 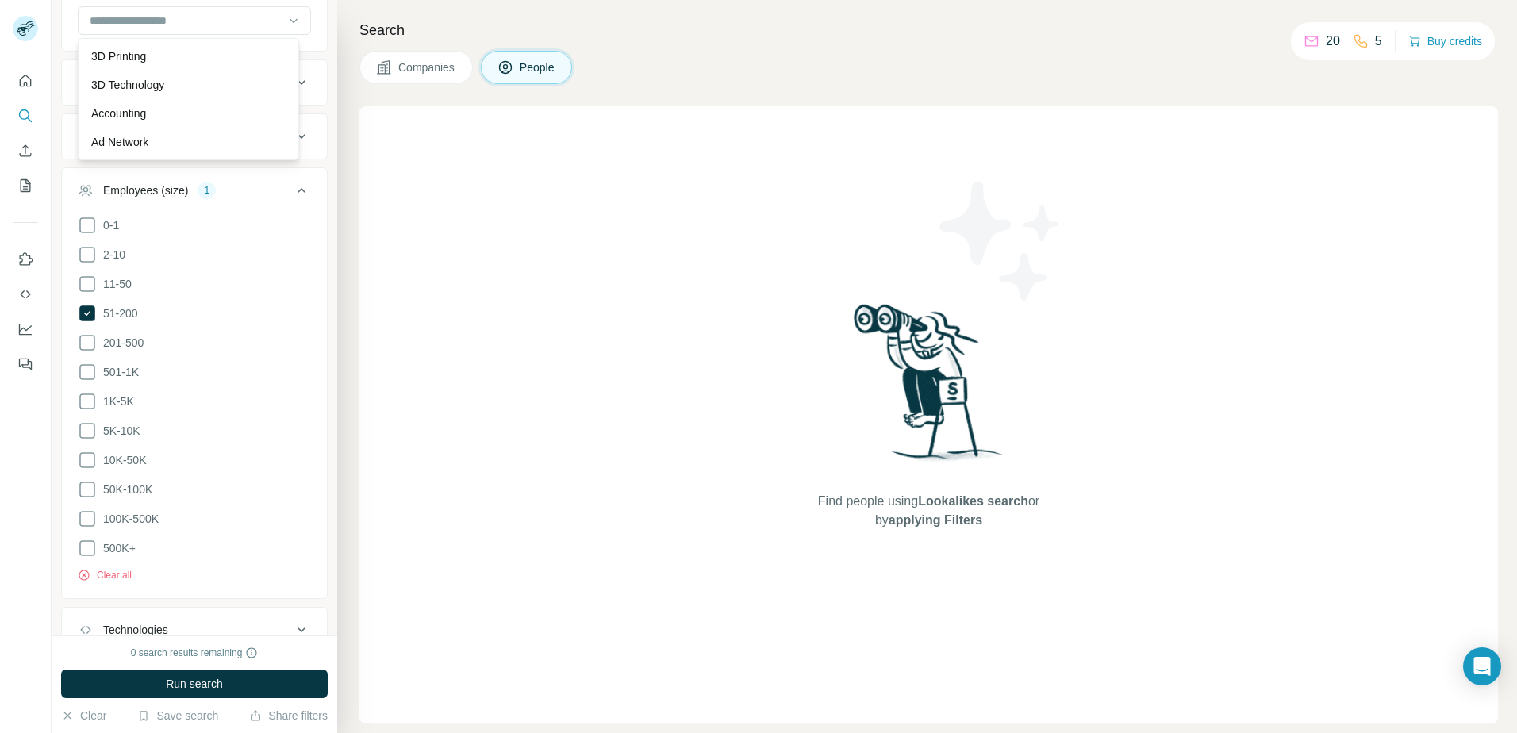 What do you see at coordinates (194, 684) in the screenshot?
I see `span: Run search` at bounding box center [194, 684].